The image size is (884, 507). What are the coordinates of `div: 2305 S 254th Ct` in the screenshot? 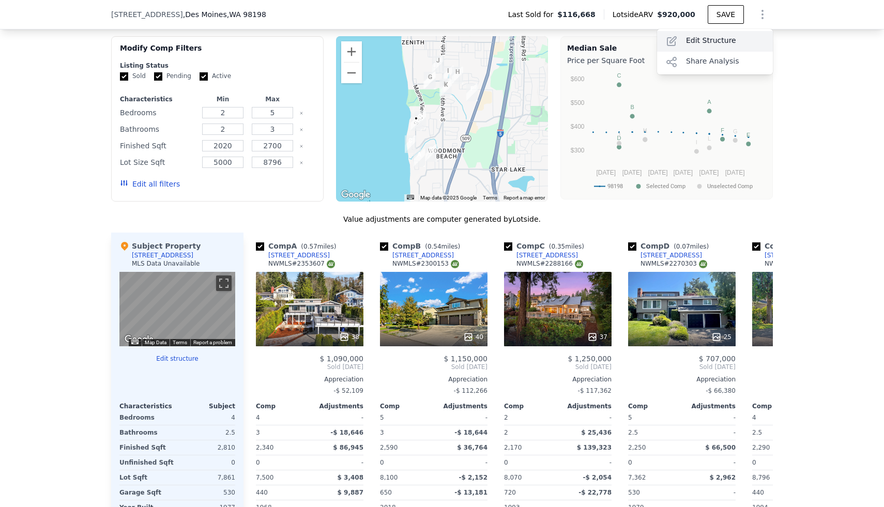 It's located at (472, 93).